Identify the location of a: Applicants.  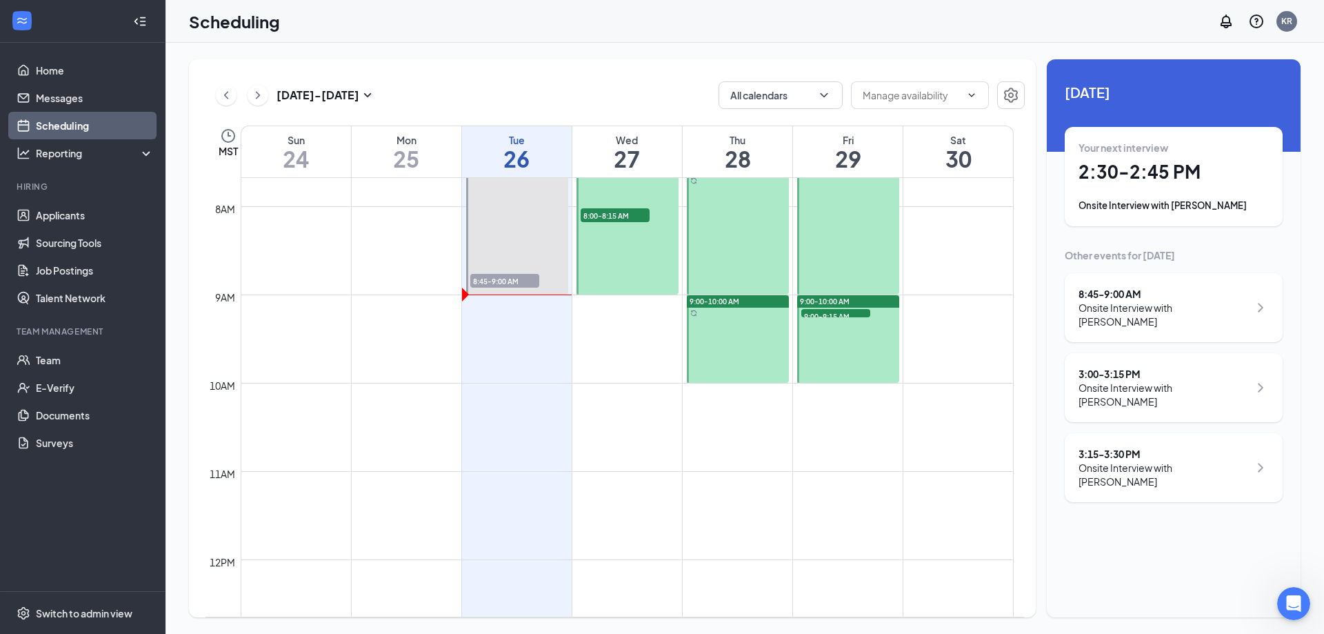
(94, 215).